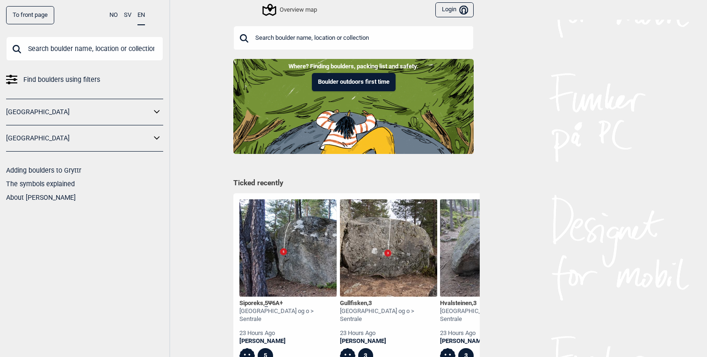 This screenshot has height=357, width=707. I want to click on div: Overview map, so click(291, 10).